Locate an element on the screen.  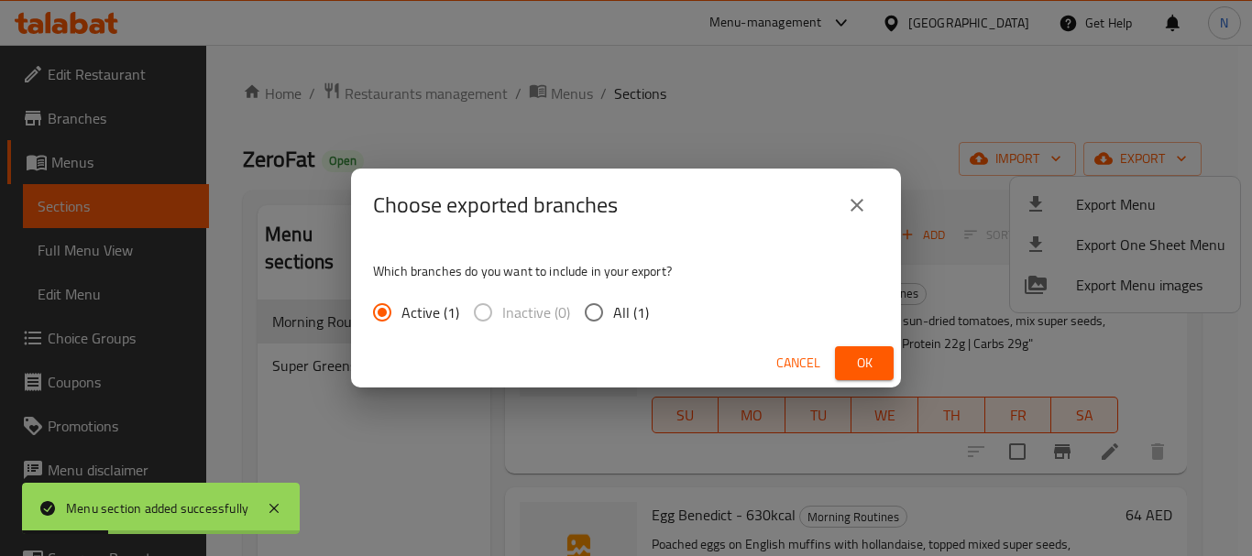
h2: Choose exported branches is located at coordinates (495, 205).